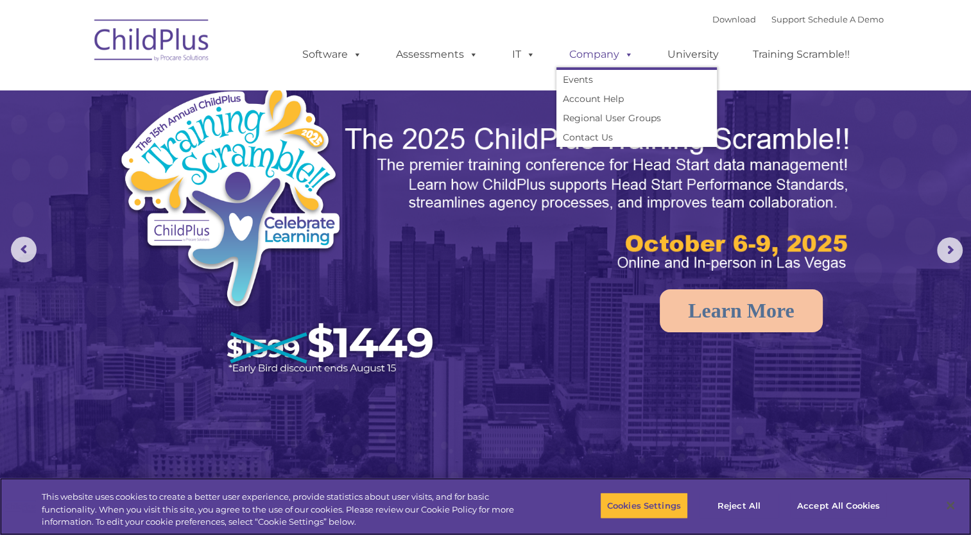 This screenshot has height=535, width=971. What do you see at coordinates (205, 142) in the screenshot?
I see `span: Phone number` at bounding box center [205, 142].